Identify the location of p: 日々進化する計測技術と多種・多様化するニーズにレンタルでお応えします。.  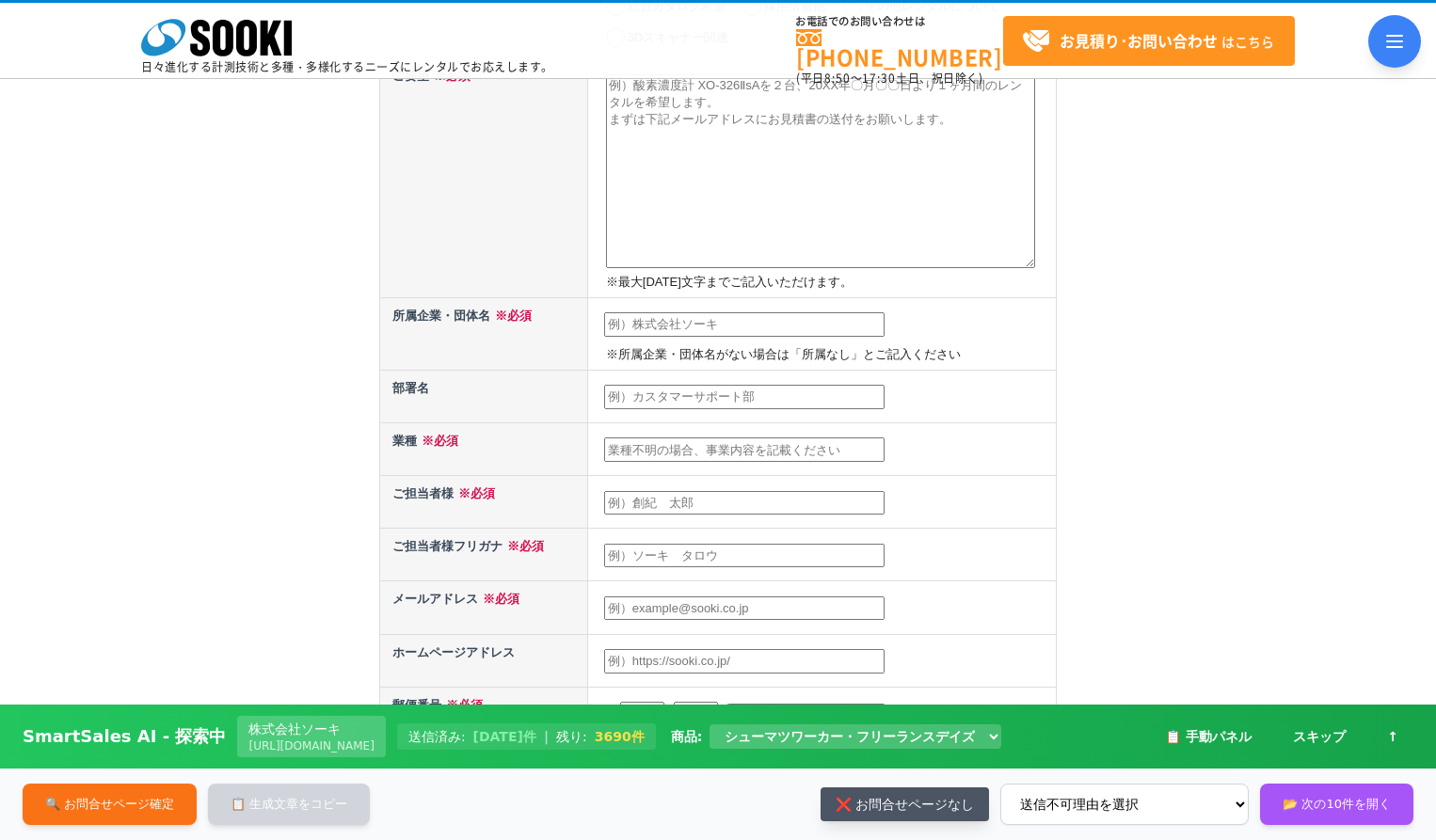
(347, 67).